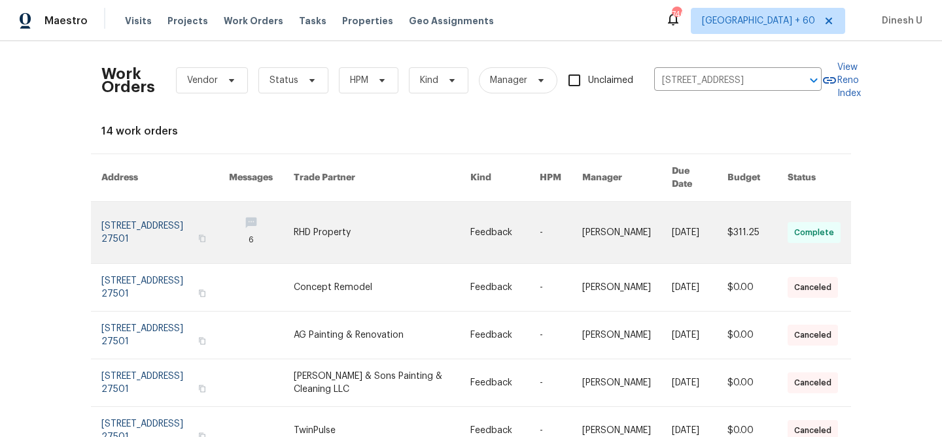 The width and height of the screenshot is (942, 437). I want to click on div: View Reno Index, so click(841, 80).